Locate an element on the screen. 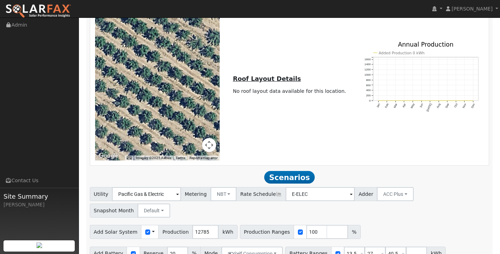  input: Select a Utility is located at coordinates (146, 194).